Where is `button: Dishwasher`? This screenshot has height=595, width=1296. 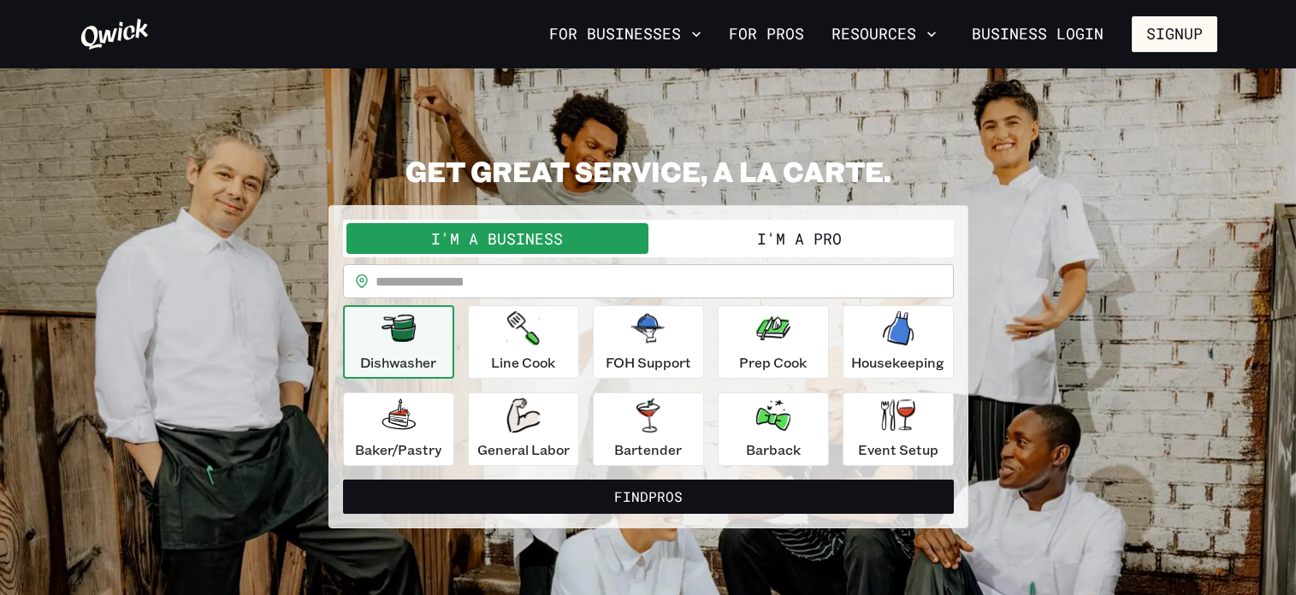 button: Dishwasher is located at coordinates (399, 342).